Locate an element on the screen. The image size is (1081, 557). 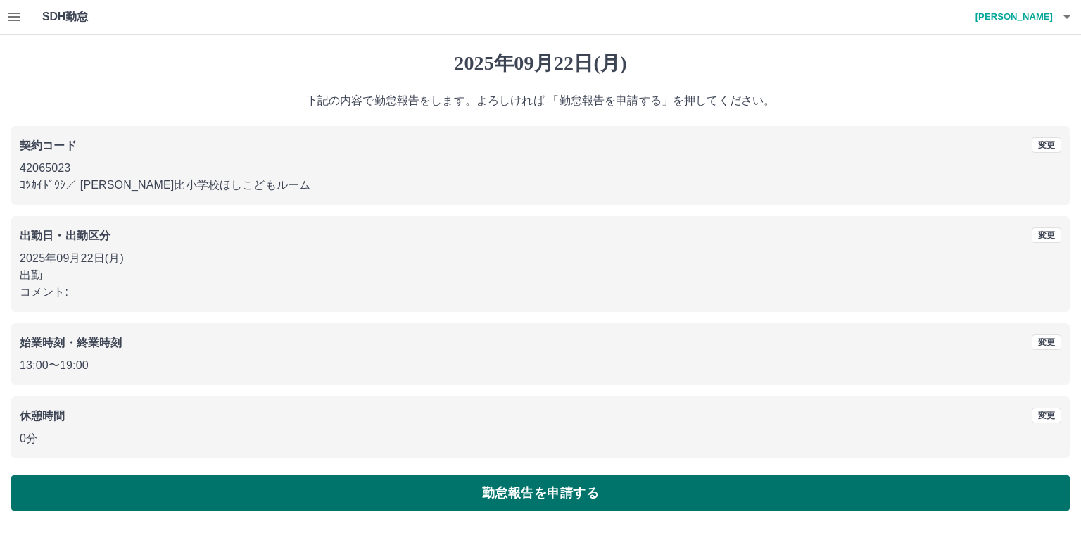
p: 0分 is located at coordinates (541, 439).